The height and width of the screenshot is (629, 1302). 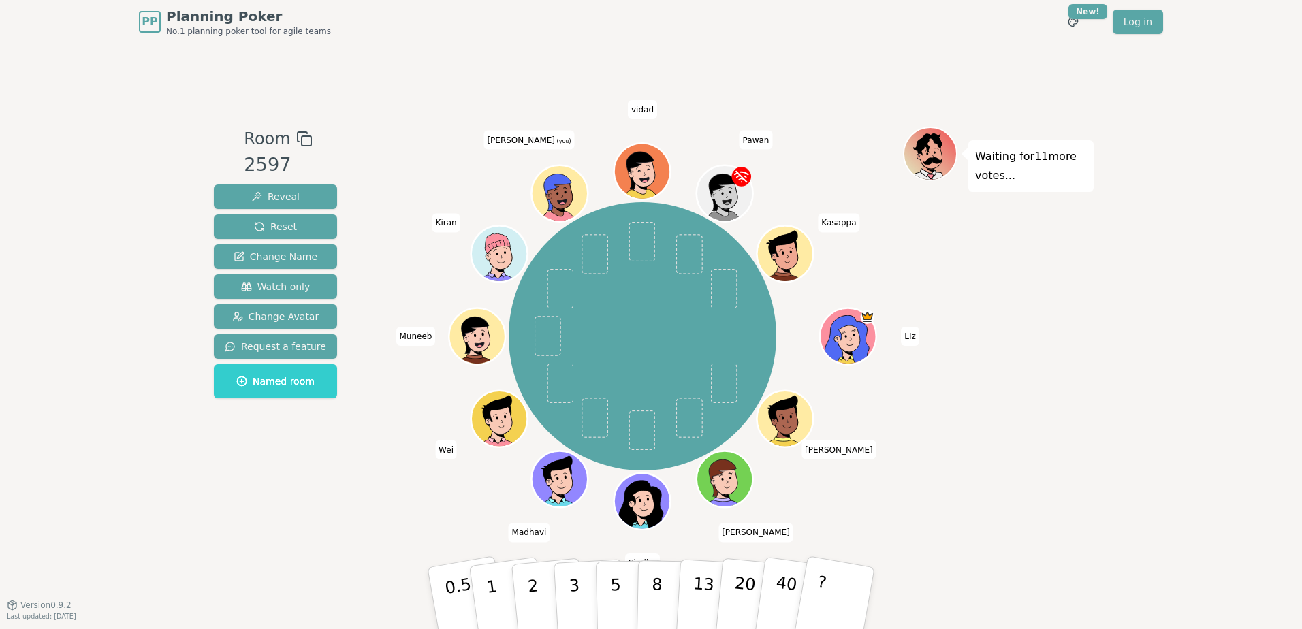 What do you see at coordinates (275, 347) in the screenshot?
I see `span: Request a feature` at bounding box center [275, 347].